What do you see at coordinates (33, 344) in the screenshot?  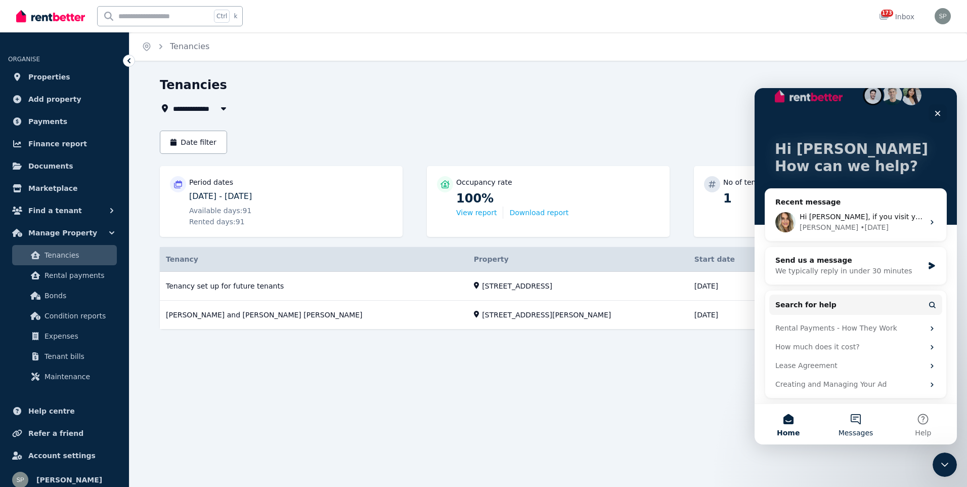 I see `span: Home` at bounding box center [33, 344].